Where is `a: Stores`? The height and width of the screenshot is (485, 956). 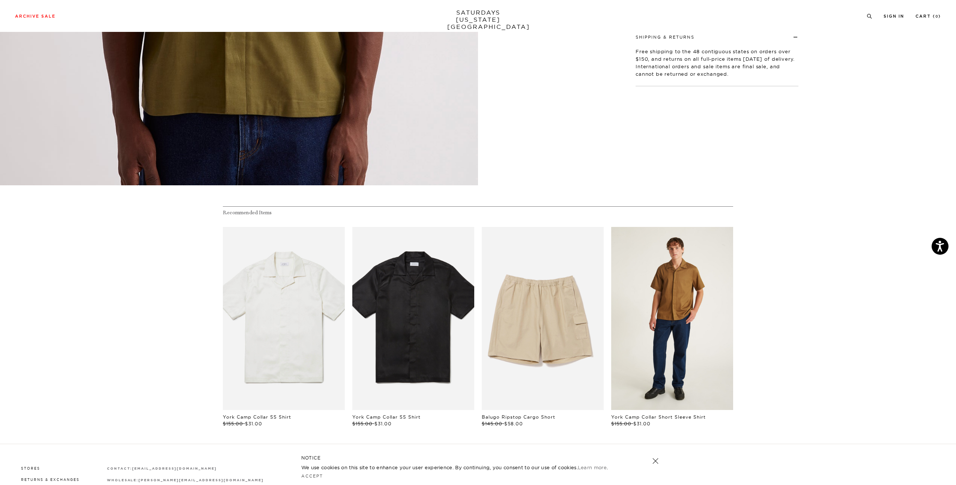 a: Stores is located at coordinates (30, 468).